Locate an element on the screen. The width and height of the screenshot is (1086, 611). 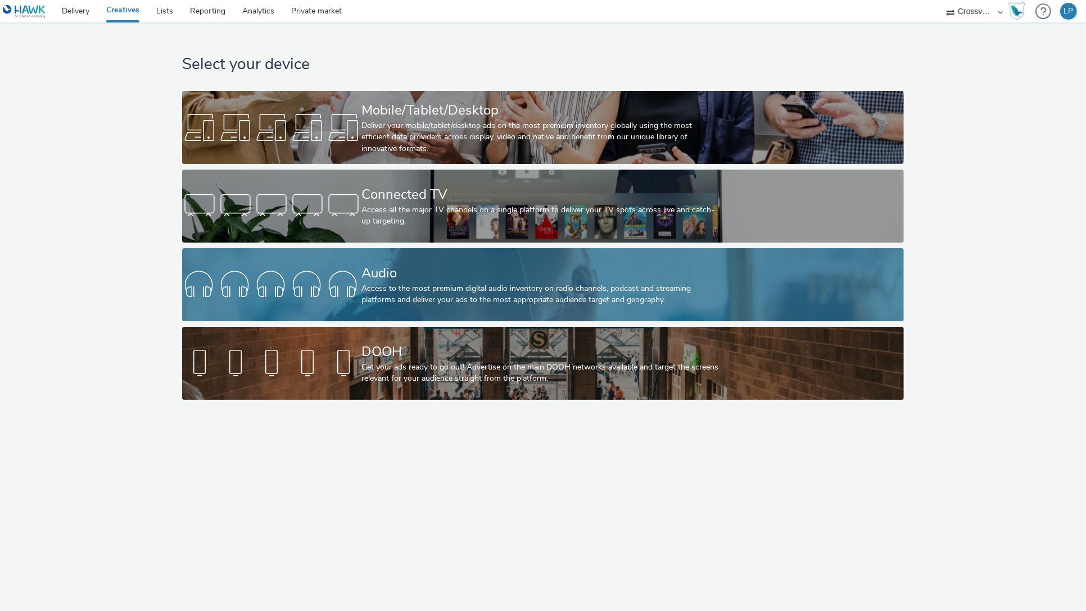
h1: Select your device is located at coordinates (542, 65).